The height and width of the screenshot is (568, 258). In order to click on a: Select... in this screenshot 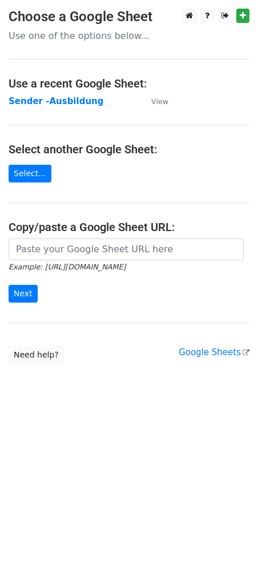, I will do `click(30, 173)`.